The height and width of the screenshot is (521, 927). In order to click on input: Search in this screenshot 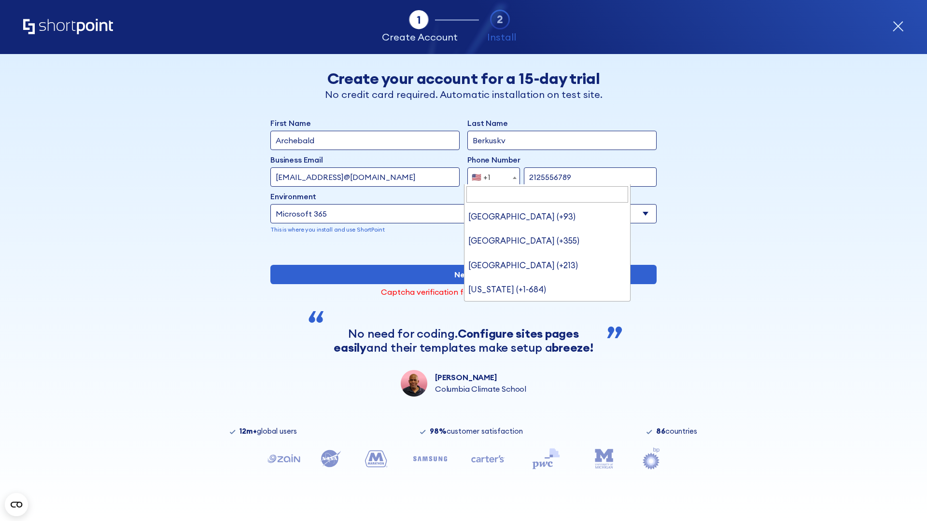, I will do `click(548, 195)`.